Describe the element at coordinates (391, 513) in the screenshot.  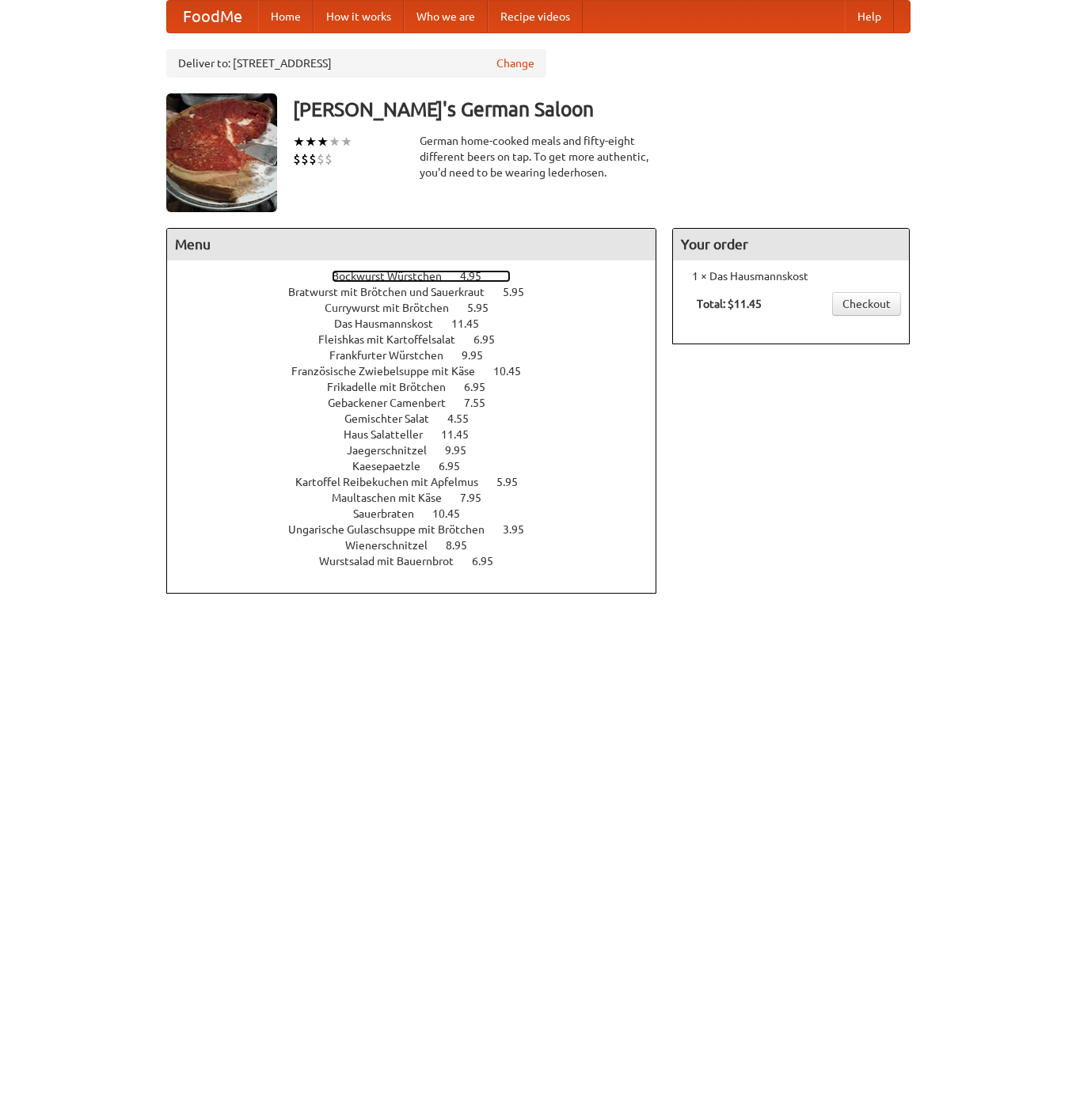
I see `span: Sauerbraten` at that location.